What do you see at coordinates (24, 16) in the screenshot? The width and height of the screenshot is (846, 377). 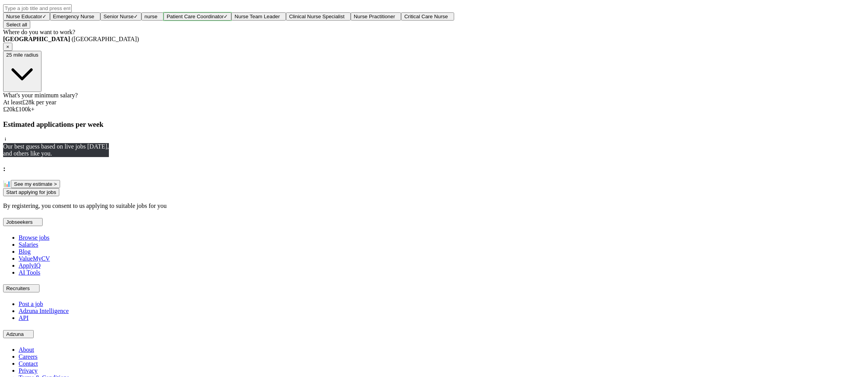 I see `span: Nurse Educator` at bounding box center [24, 16].